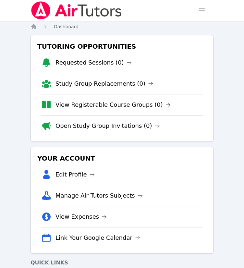 The height and width of the screenshot is (268, 244). Describe the element at coordinates (66, 27) in the screenshot. I see `span: Dashboard` at that location.